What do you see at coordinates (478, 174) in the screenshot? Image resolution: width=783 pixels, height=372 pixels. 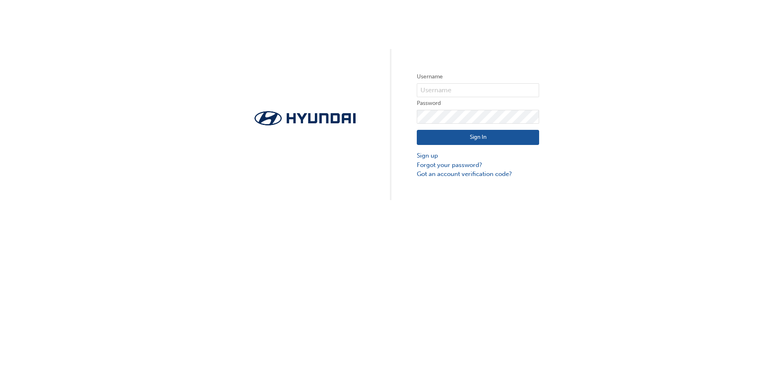 I see `a: Got an account verification code?` at bounding box center [478, 174].